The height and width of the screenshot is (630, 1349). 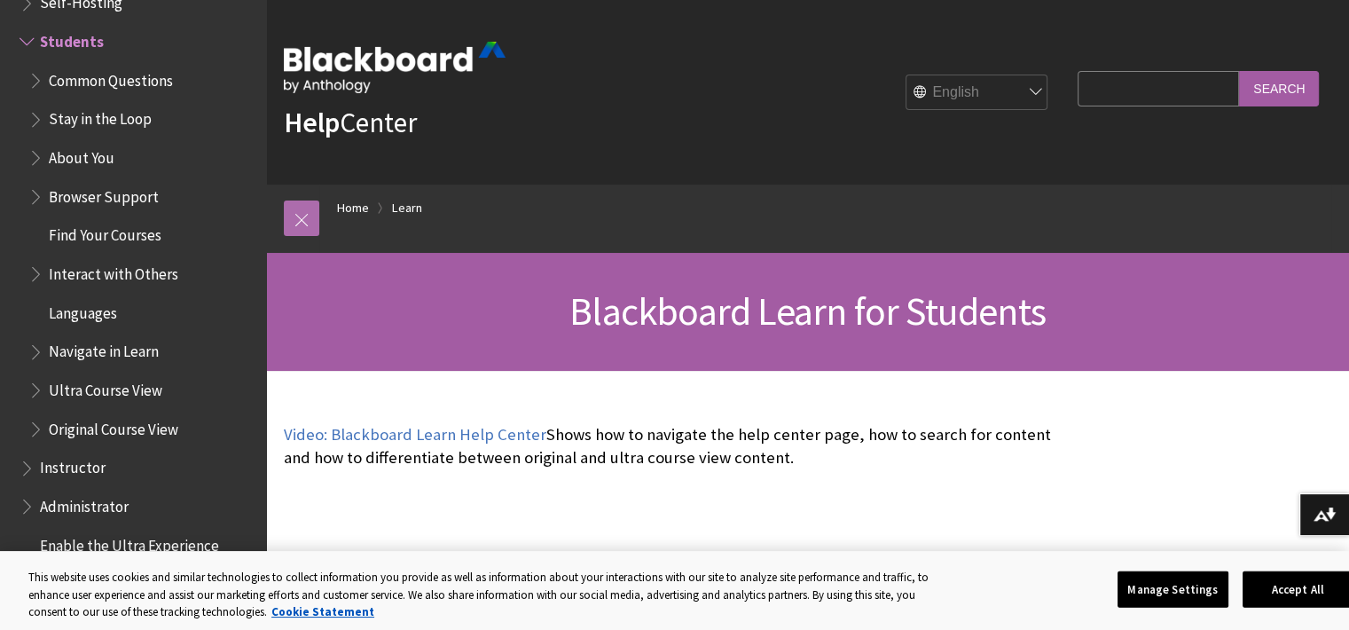 What do you see at coordinates (1173, 589) in the screenshot?
I see `button: Manage Settings` at bounding box center [1173, 589].